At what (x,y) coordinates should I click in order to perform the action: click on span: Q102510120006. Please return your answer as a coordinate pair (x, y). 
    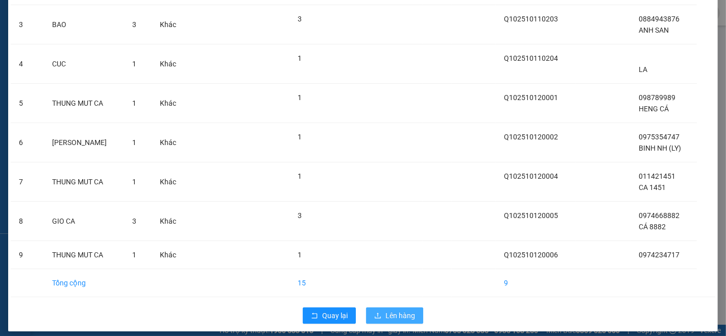
    Looking at the image, I should click on (531, 255).